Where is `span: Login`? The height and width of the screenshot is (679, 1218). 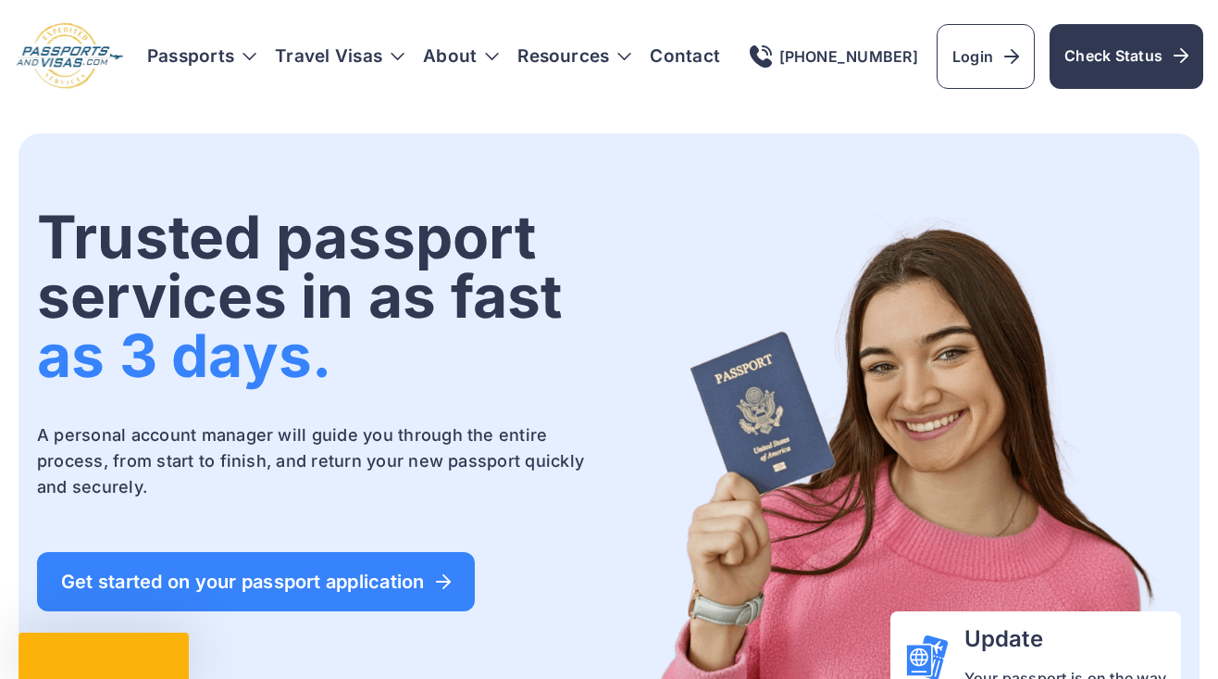
span: Login is located at coordinates (986, 56).